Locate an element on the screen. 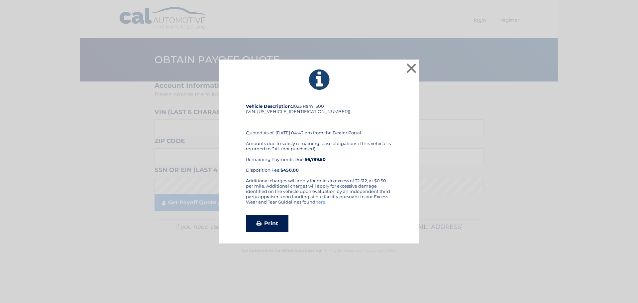 The image size is (638, 303). b: $6,799.50 is located at coordinates (315, 159).